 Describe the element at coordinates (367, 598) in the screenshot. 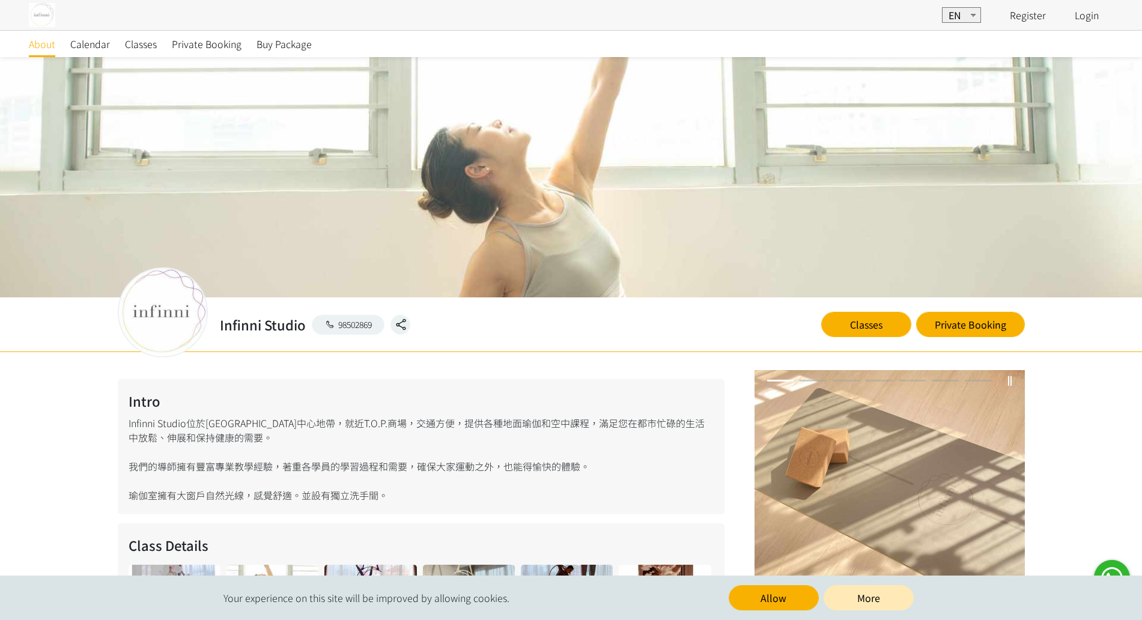

I see `span: Your experience on this site will be improved by allowing cookies.` at that location.